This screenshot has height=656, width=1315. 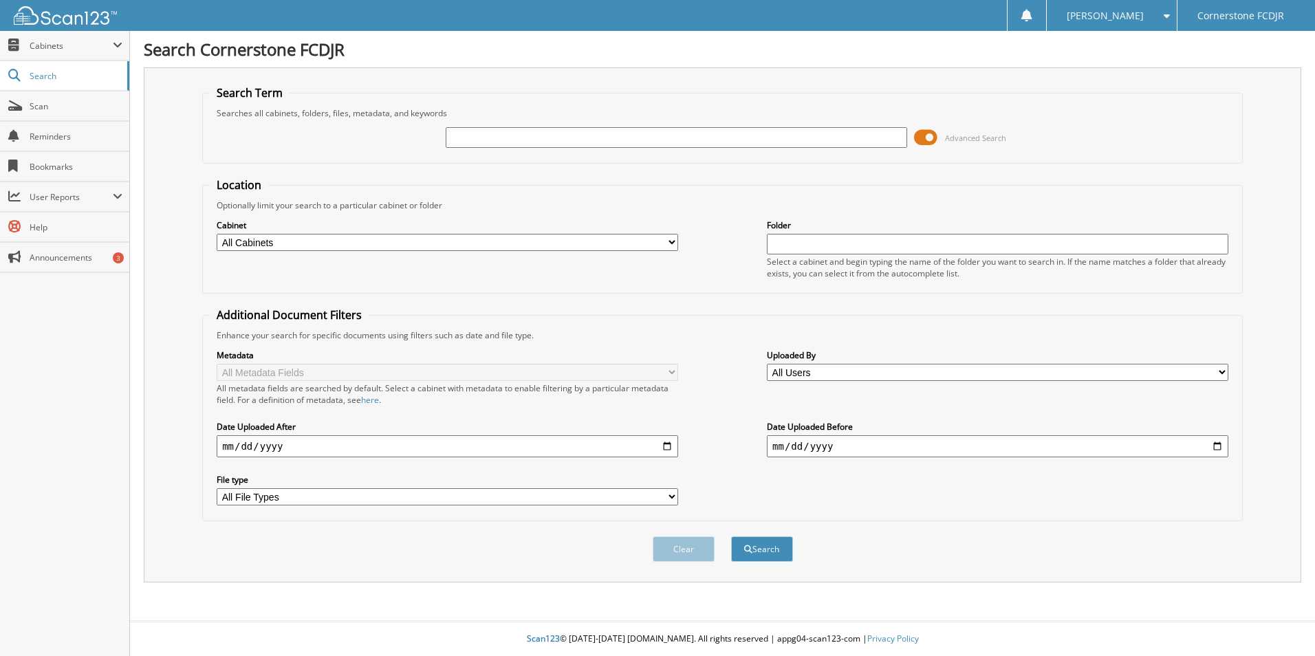 What do you see at coordinates (76, 106) in the screenshot?
I see `span: Scan` at bounding box center [76, 106].